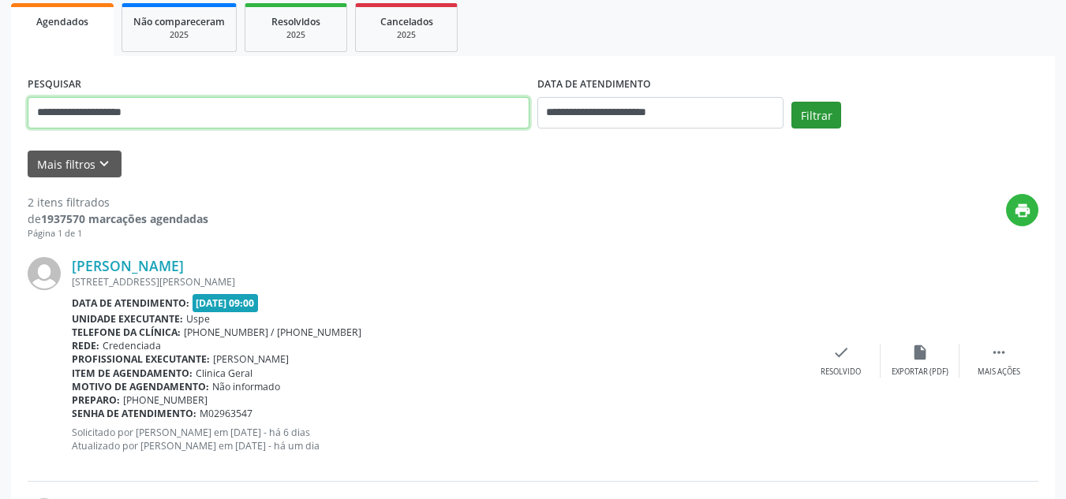 Image resolution: width=1066 pixels, height=499 pixels. Describe the element at coordinates (226, 413) in the screenshot. I see `span: M02963547` at that location.